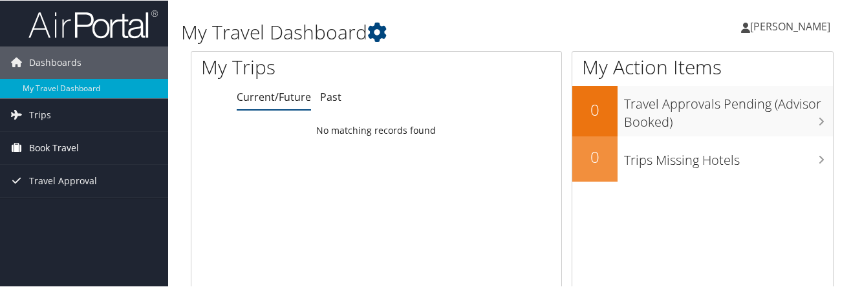 The image size is (851, 287). I want to click on a: 0Travel Approvals Pending (Advisor Booked), so click(702, 110).